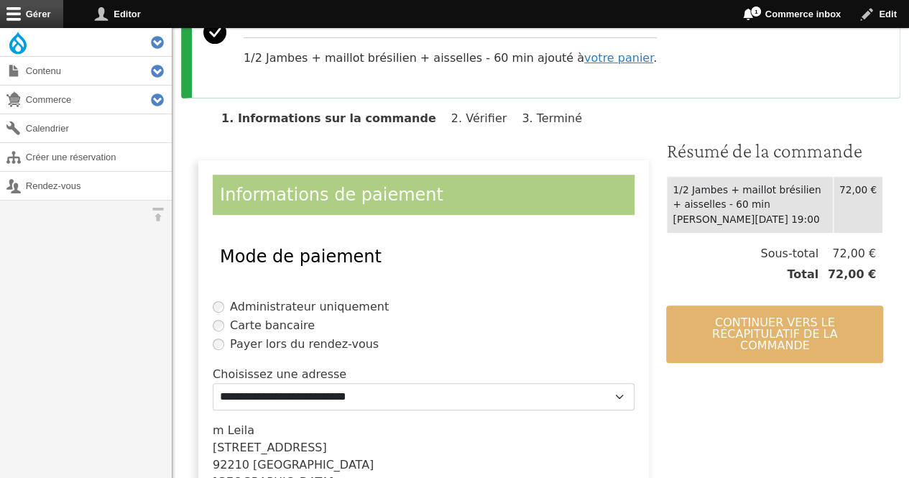 The width and height of the screenshot is (909, 478). Describe the element at coordinates (802, 274) in the screenshot. I see `span: Total` at that location.